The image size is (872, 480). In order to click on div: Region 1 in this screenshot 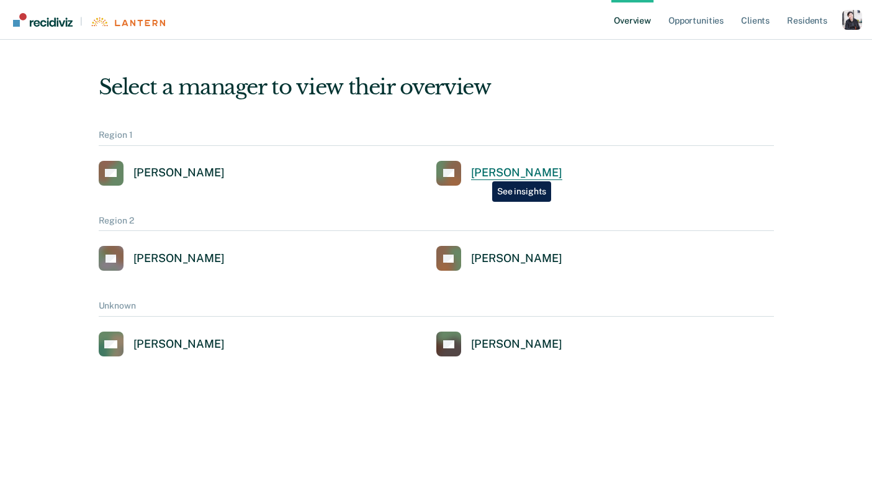, I will do `click(436, 138)`.